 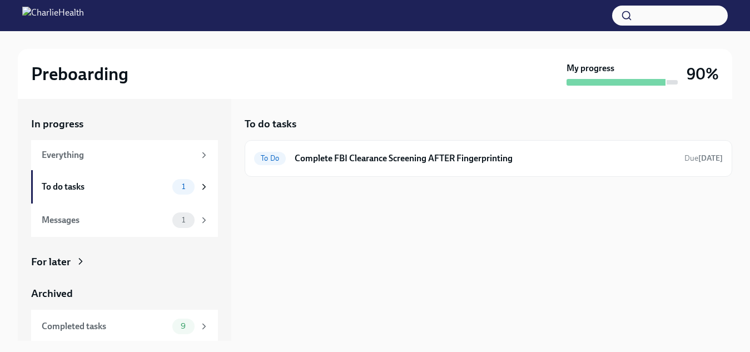 I want to click on img: CharlieHealth, so click(x=53, y=16).